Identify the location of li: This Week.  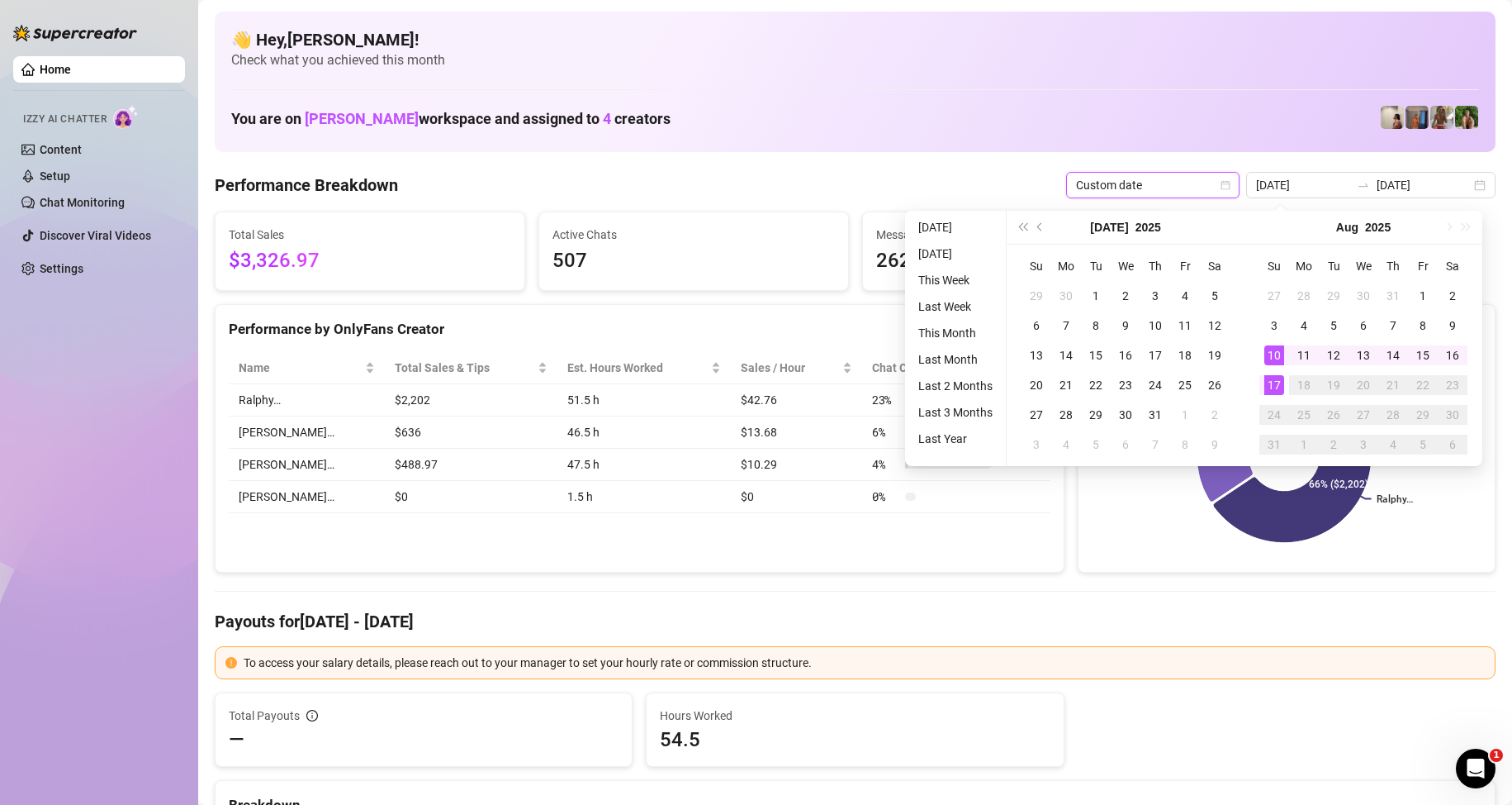
(955, 280).